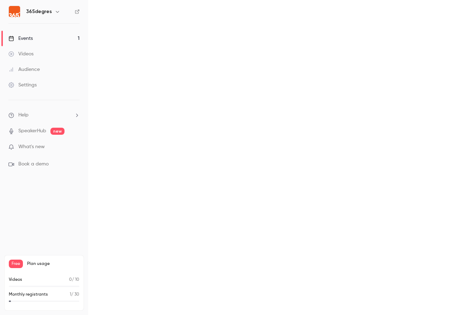  What do you see at coordinates (70, 294) in the screenshot?
I see `span: 1` at bounding box center [70, 294].